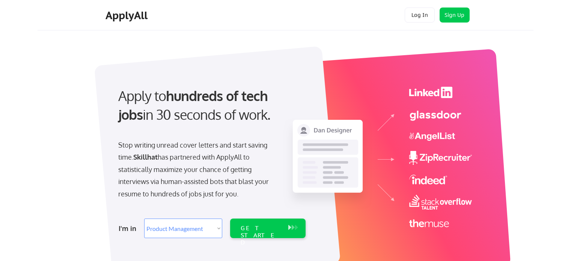 The height and width of the screenshot is (261, 571). I want to click on button: Sign Up, so click(455, 15).